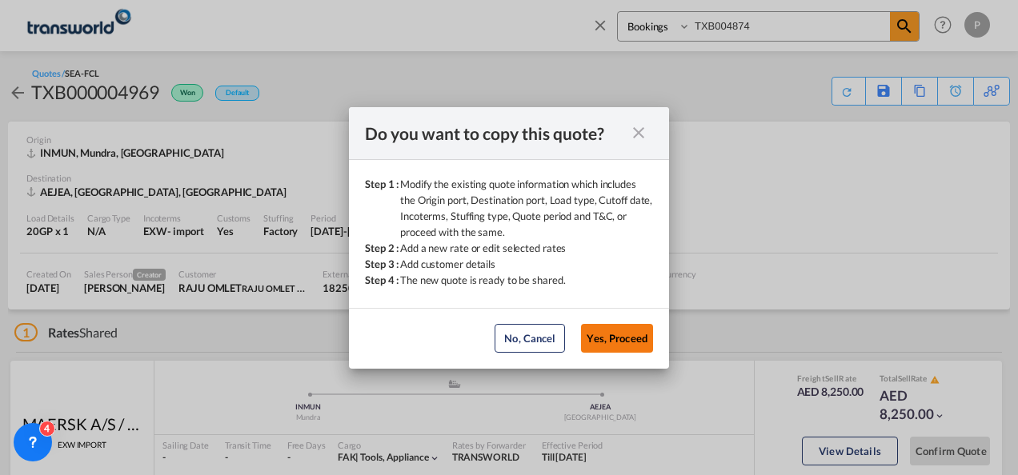 The width and height of the screenshot is (1018, 475). Describe the element at coordinates (382, 264) in the screenshot. I see `div: Step 3 :` at that location.